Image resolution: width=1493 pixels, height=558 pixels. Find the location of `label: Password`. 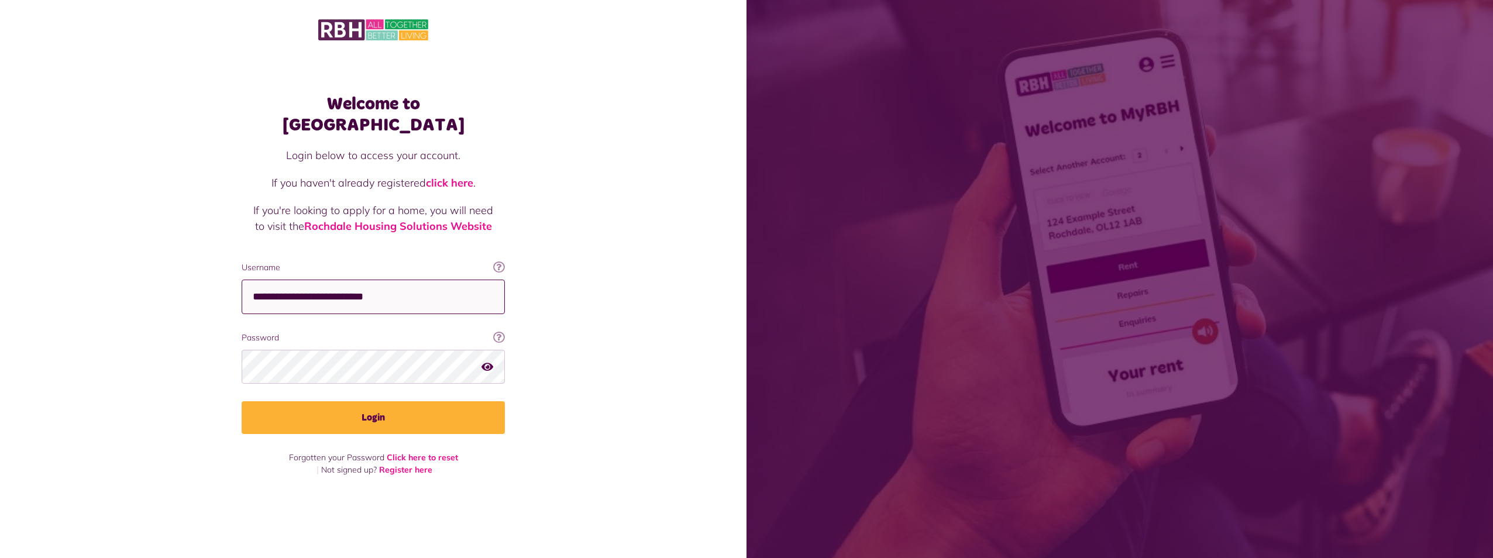

label: Password is located at coordinates (373, 338).